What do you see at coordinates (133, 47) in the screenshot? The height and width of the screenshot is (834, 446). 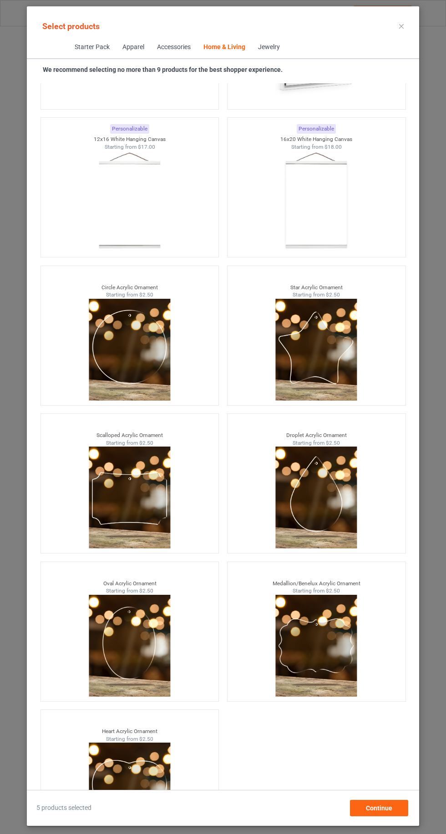 I see `div: Apparel` at bounding box center [133, 47].